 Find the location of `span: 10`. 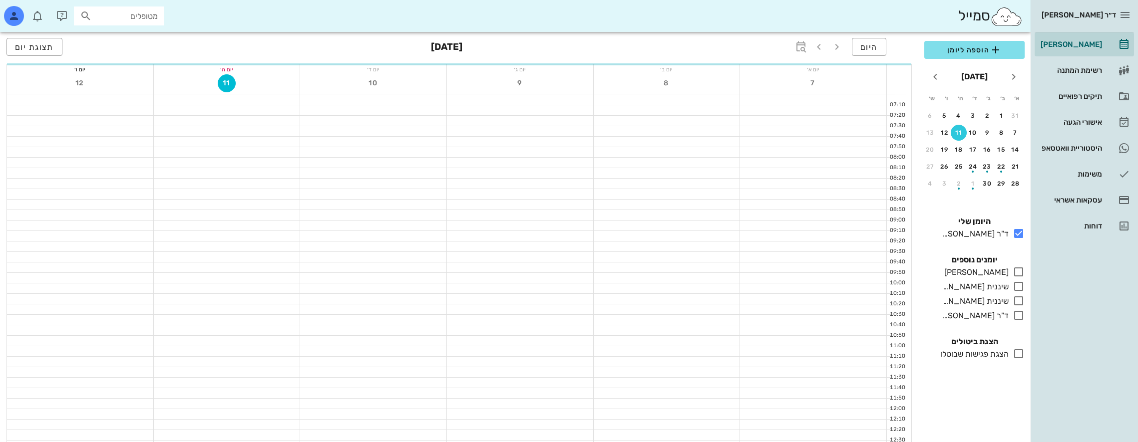

span: 10 is located at coordinates (373, 83).